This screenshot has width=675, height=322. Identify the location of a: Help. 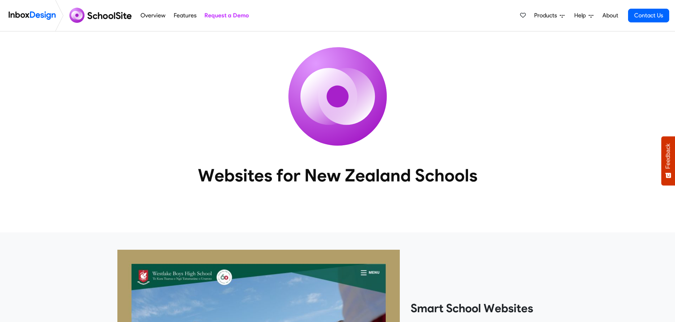
(584, 16).